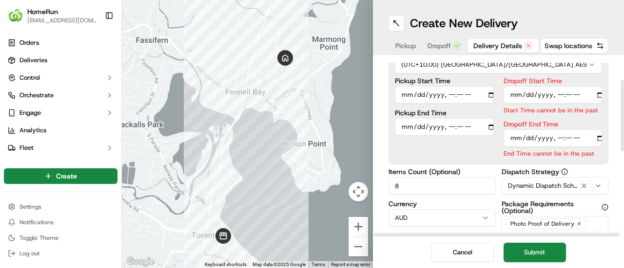 This screenshot has width=624, height=268. I want to click on span: Toggle Theme, so click(39, 238).